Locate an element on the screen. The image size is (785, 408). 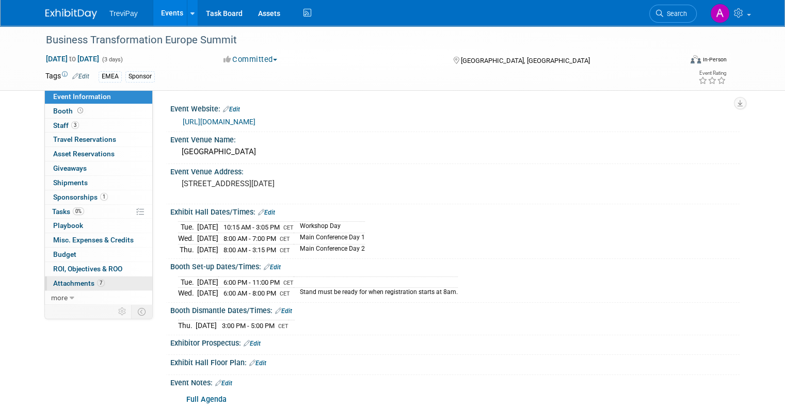
div: Event Notes: is located at coordinates (455, 382).